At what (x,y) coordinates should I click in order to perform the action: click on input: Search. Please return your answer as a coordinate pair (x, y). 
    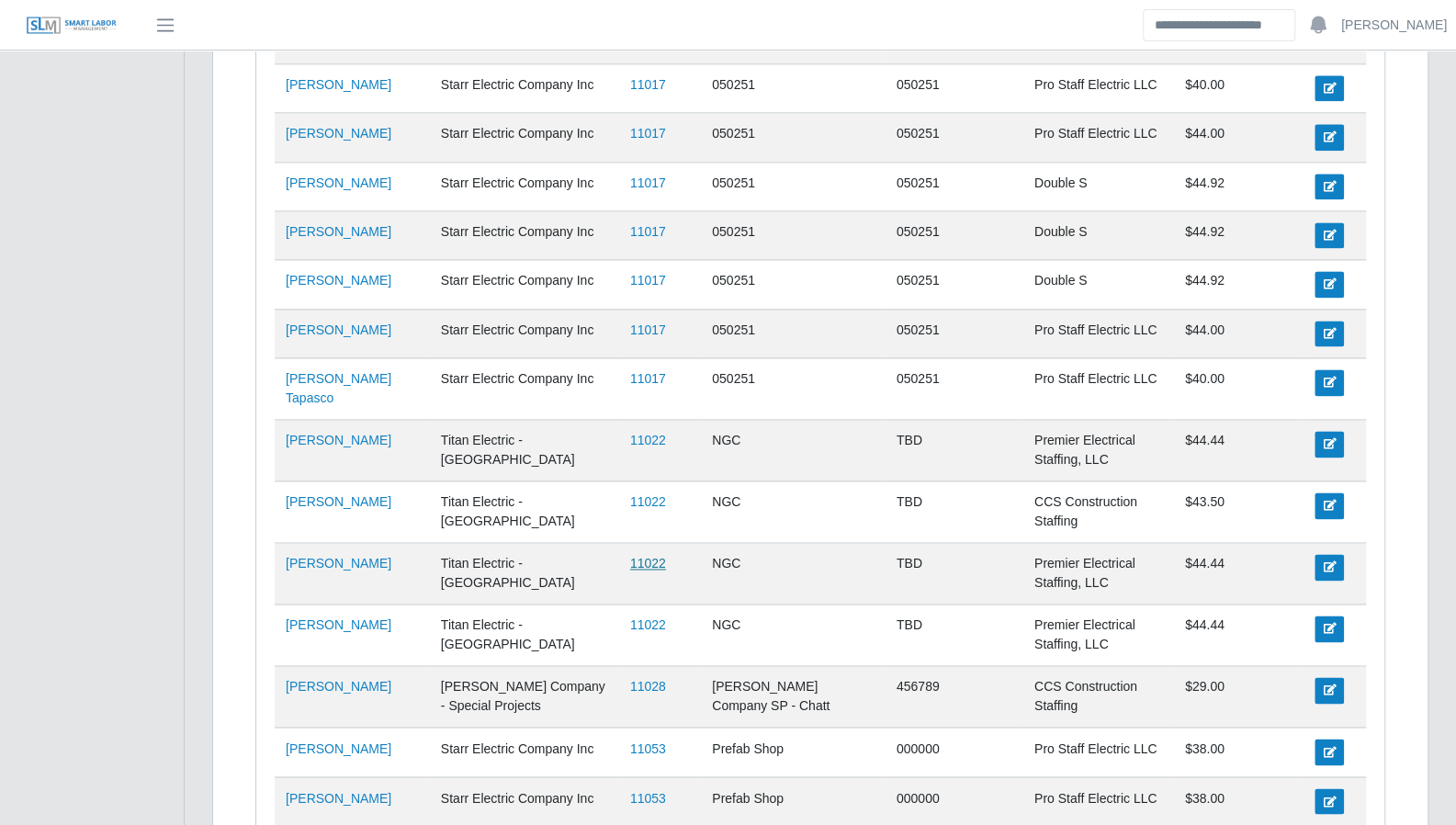
    Looking at the image, I should click on (1219, 25).